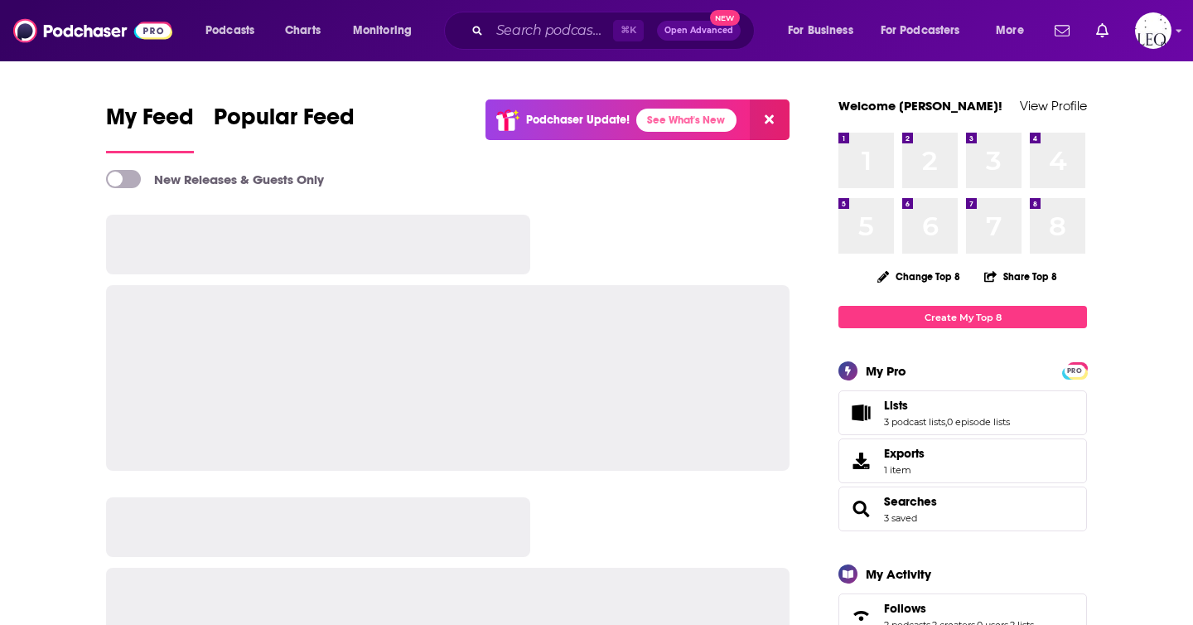 This screenshot has width=1193, height=625. What do you see at coordinates (962, 461) in the screenshot?
I see `a: Exports` at bounding box center [962, 461].